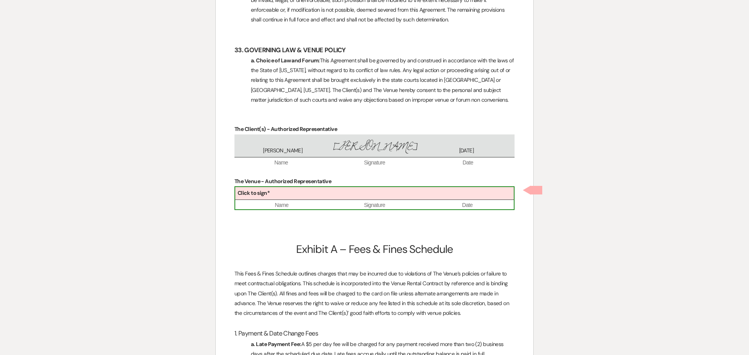  Describe the element at coordinates (290, 50) in the screenshot. I see `strong: 33. GOVERNING LAW & VENUE POLICY` at that location.